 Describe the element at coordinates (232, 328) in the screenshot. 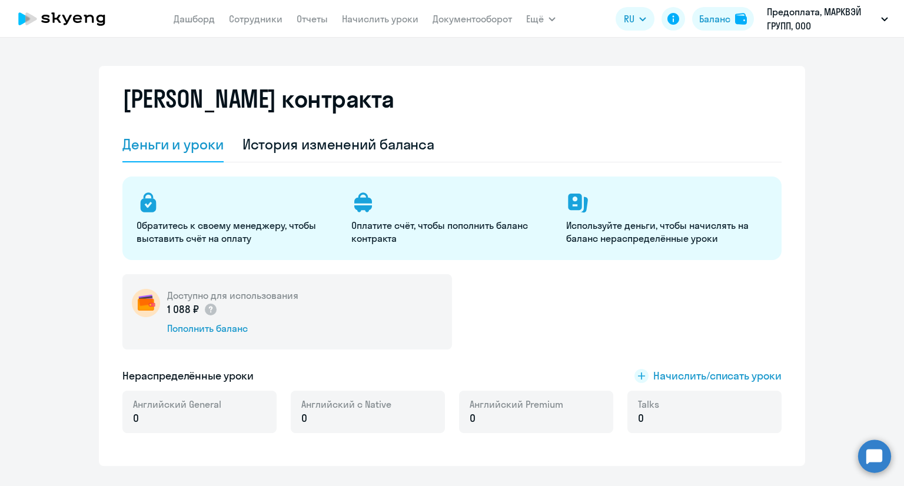

I see `div: Пополнить баланс` at that location.